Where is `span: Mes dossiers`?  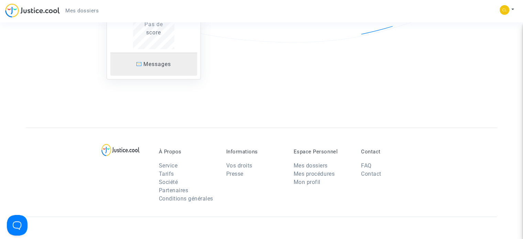
span: Mes dossiers is located at coordinates (82, 11).